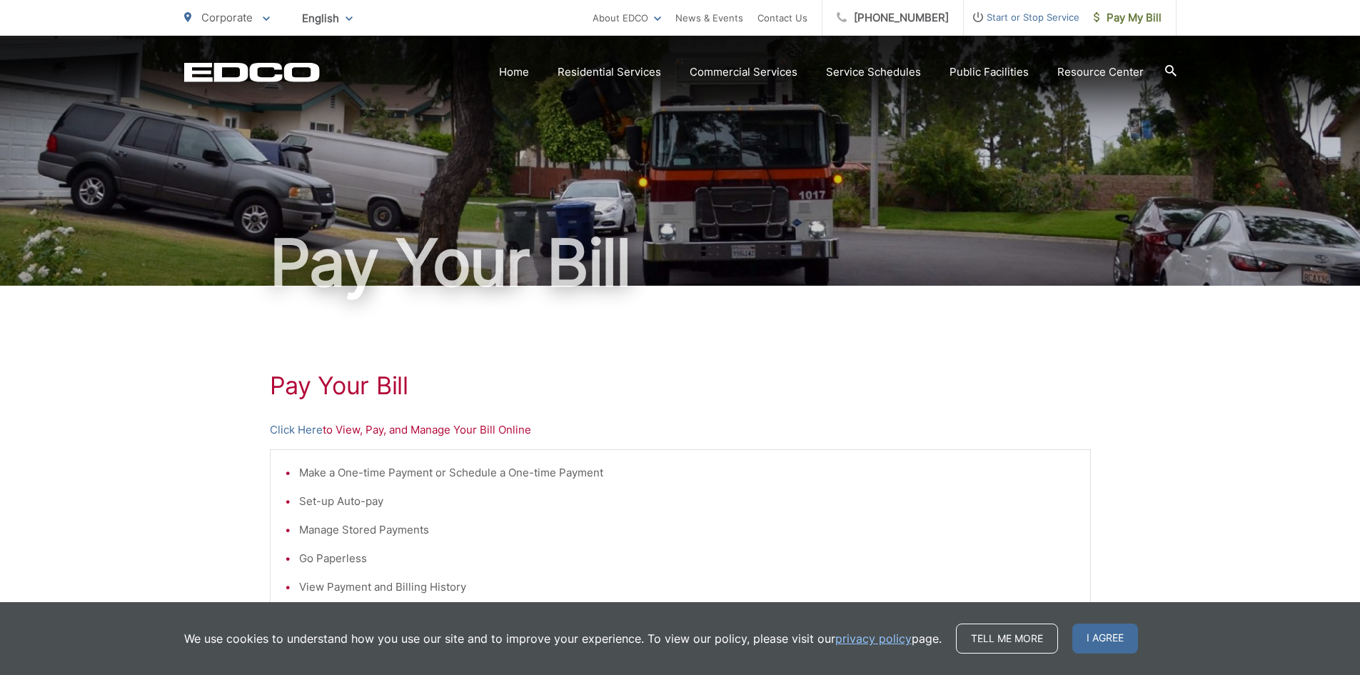  Describe the element at coordinates (296, 430) in the screenshot. I see `a: Click Here` at that location.